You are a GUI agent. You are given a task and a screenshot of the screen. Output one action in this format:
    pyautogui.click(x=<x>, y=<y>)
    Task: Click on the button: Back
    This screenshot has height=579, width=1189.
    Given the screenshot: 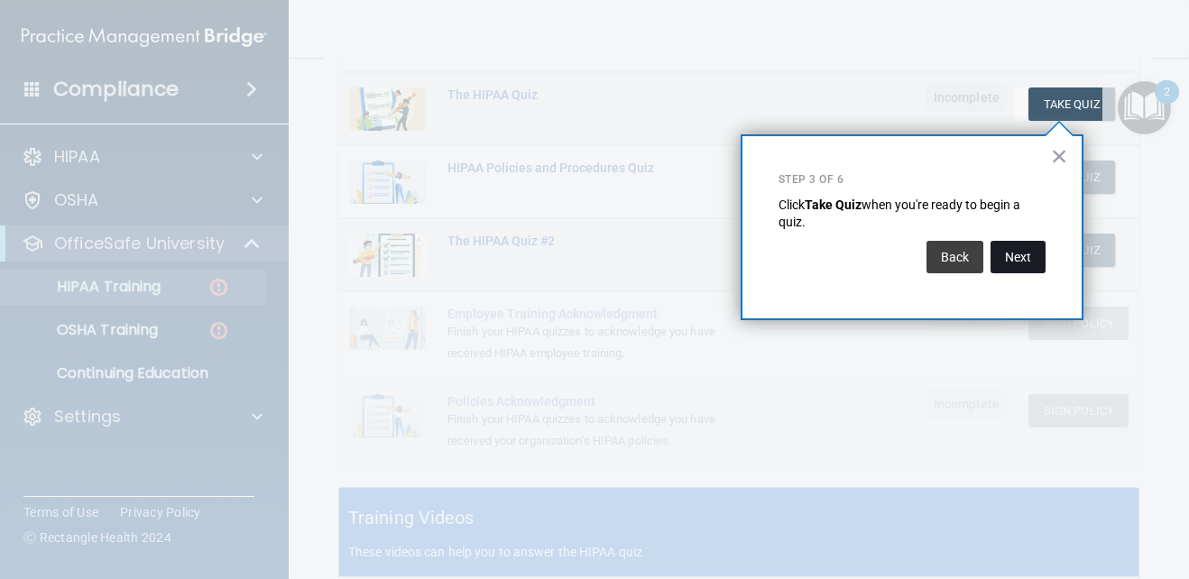 What is the action you would take?
    pyautogui.click(x=954, y=257)
    